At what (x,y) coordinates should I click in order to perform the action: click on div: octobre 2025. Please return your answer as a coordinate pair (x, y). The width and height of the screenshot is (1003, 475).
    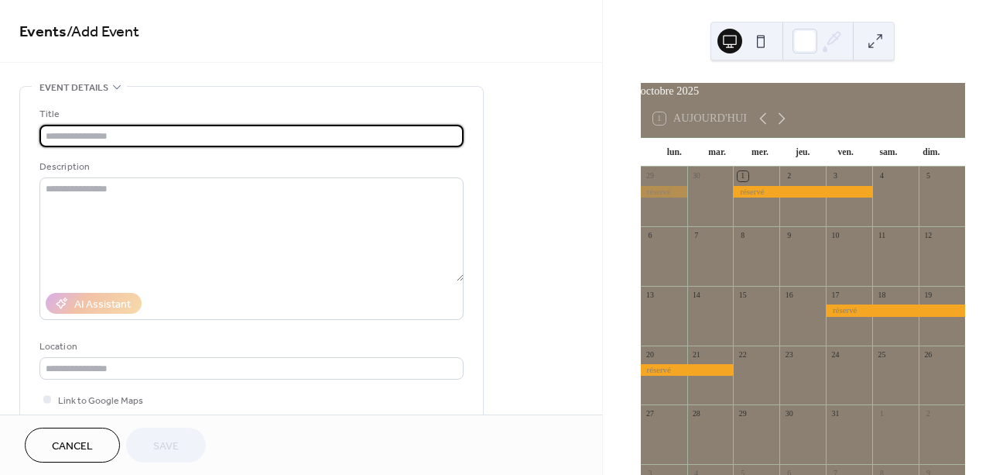
    Looking at the image, I should click on (803, 91).